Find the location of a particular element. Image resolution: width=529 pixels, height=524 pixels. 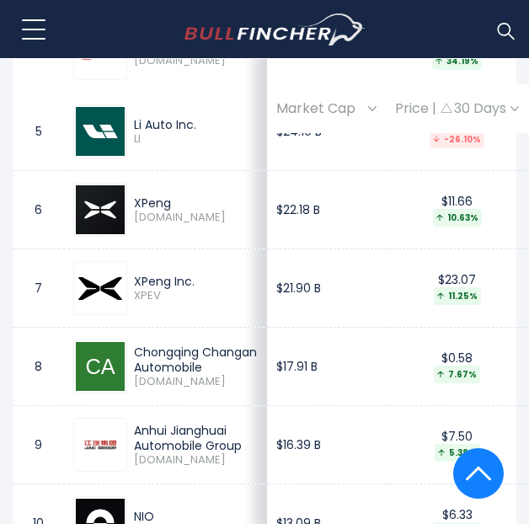

td: 9 is located at coordinates (38, 445).